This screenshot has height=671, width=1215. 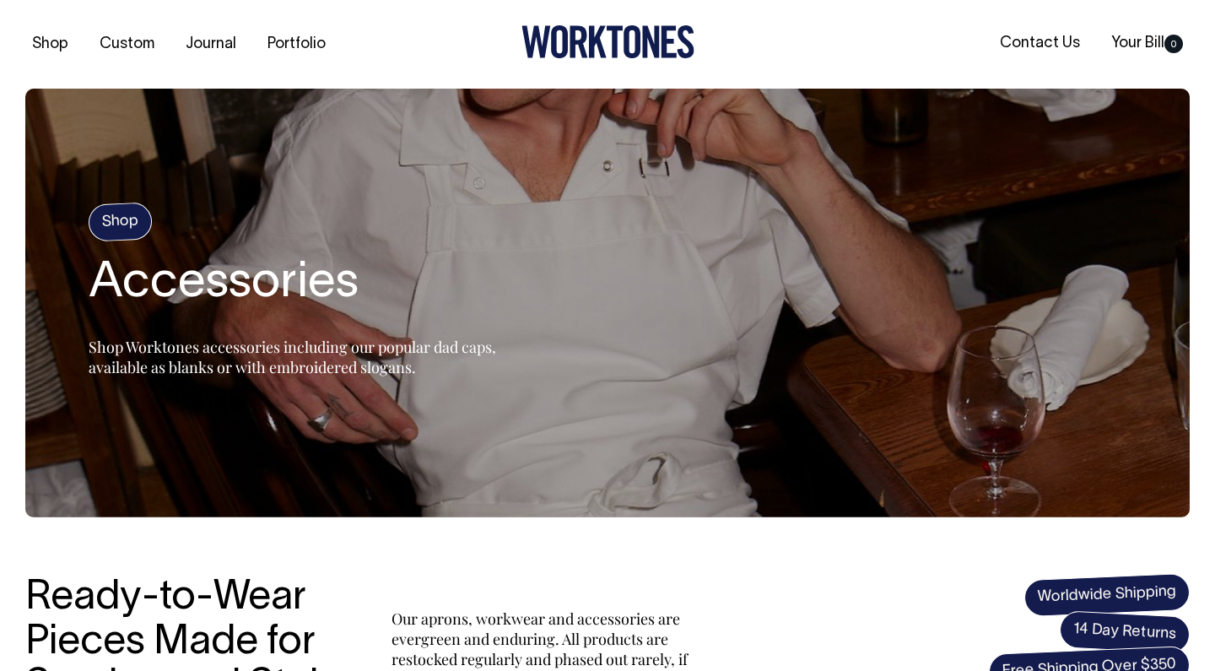 What do you see at coordinates (1040, 43) in the screenshot?
I see `a: Contact Us` at bounding box center [1040, 43].